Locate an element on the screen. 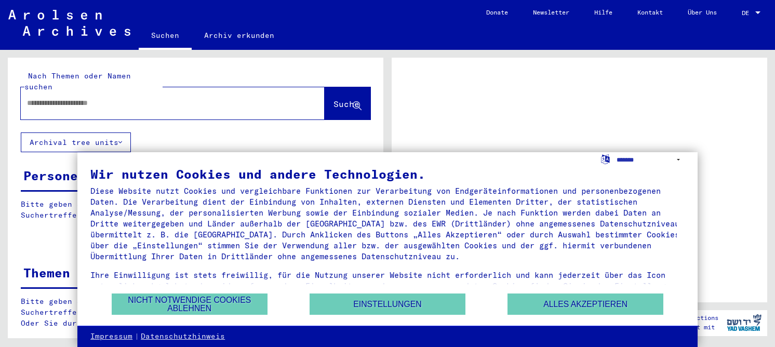 The image size is (775, 347). button: Einstellungen is located at coordinates (387, 304).